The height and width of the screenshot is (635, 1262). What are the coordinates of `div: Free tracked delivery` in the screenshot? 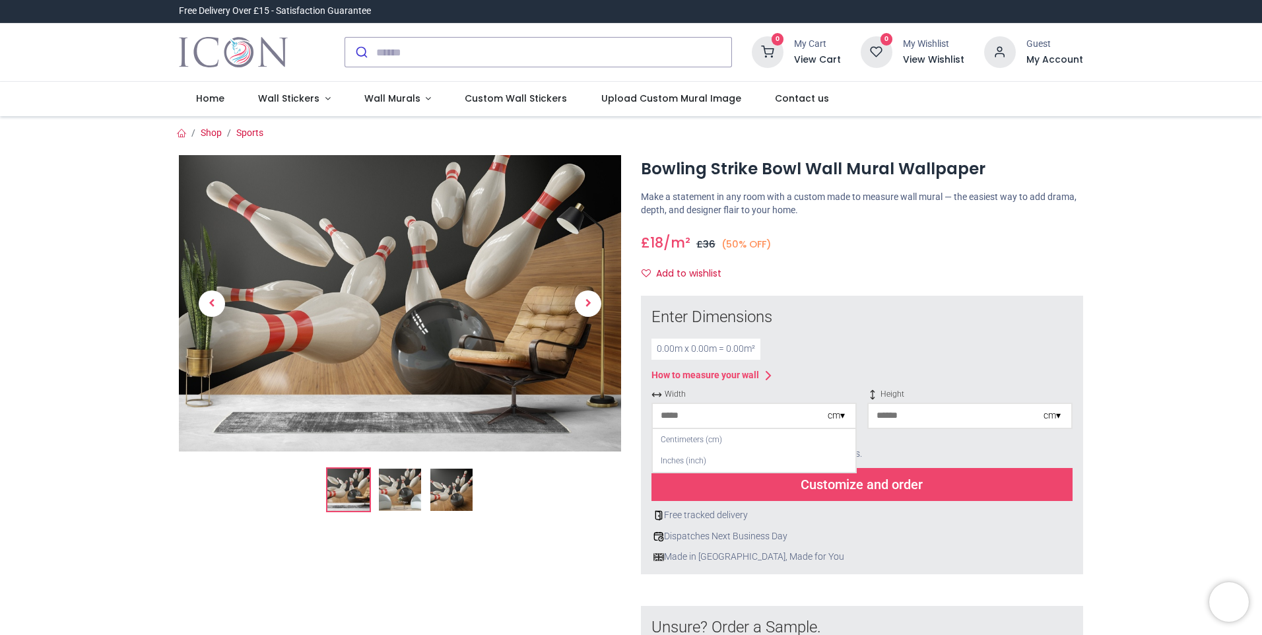 It's located at (862, 516).